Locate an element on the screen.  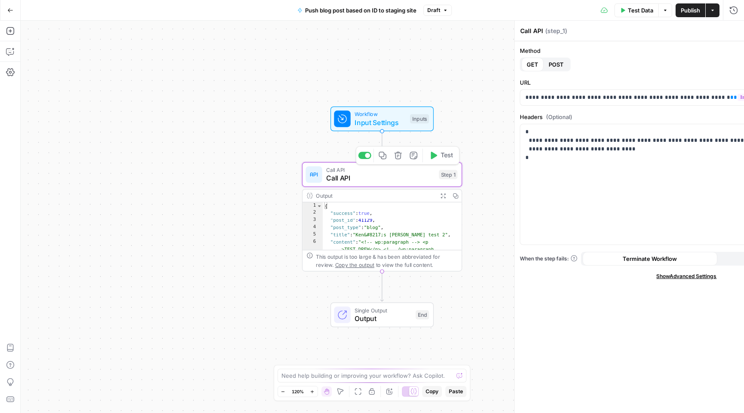
a: When the step fails: is located at coordinates (548, 259).